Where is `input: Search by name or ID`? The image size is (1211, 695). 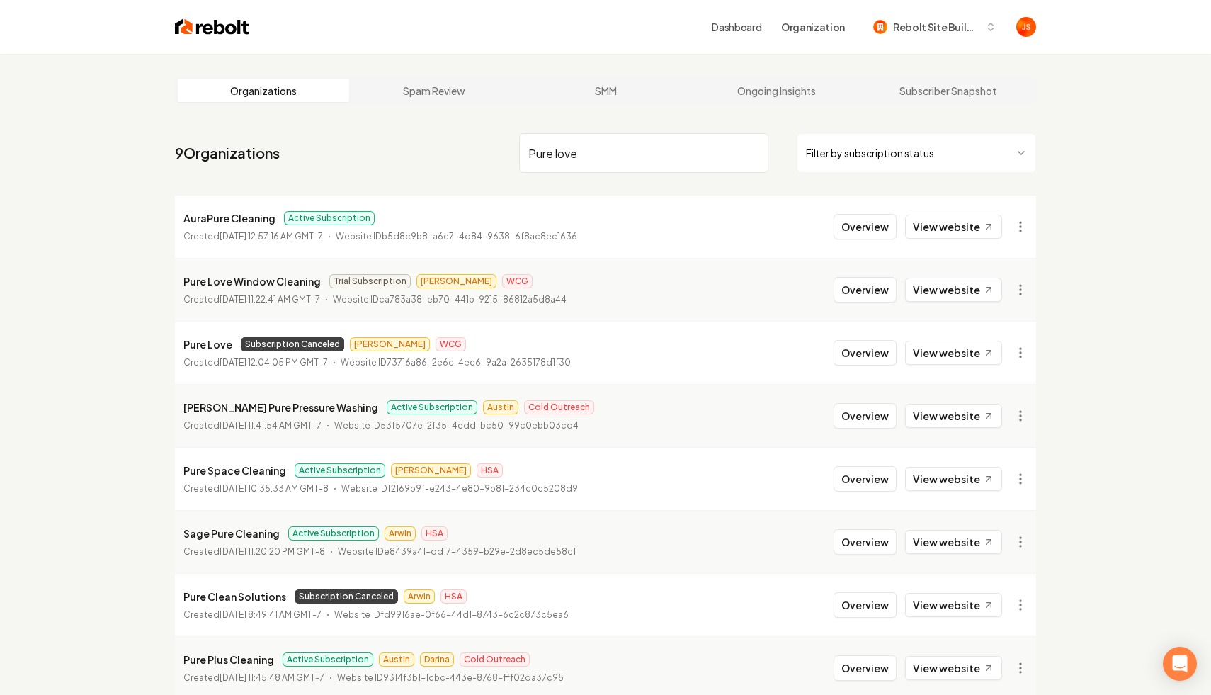 input: Search by name or ID is located at coordinates (644, 153).